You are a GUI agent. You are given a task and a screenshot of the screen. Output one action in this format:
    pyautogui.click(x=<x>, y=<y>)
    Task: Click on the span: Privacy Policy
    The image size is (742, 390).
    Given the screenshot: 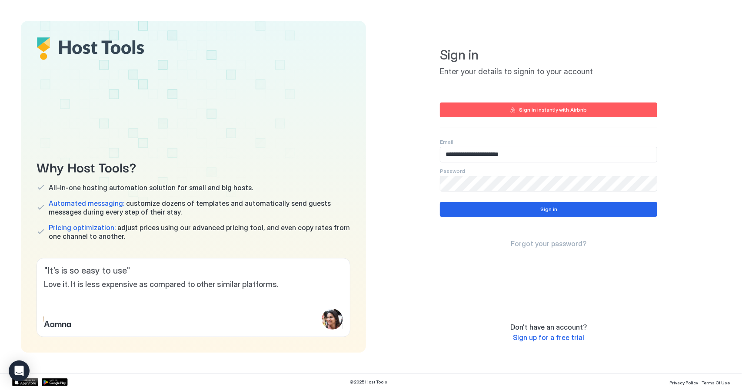 What is the action you would take?
    pyautogui.click(x=684, y=383)
    